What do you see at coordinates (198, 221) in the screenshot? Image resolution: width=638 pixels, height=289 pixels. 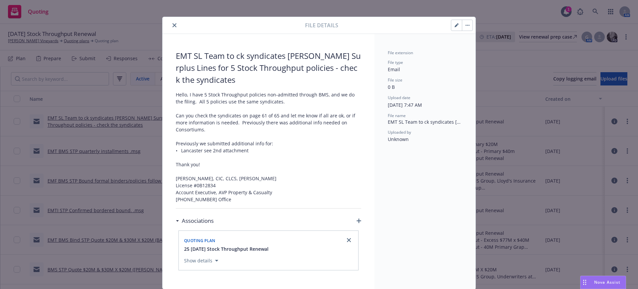 I see `h3: Associations` at bounding box center [198, 221].